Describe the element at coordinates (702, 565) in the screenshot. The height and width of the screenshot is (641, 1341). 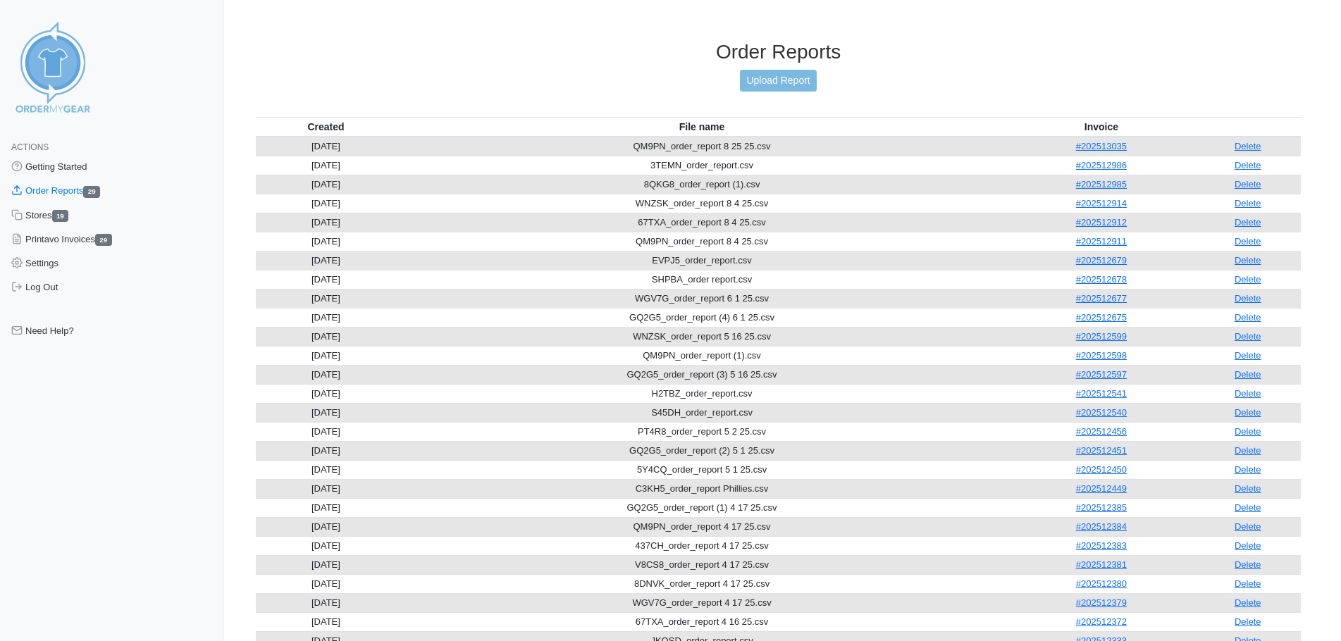
I see `td: V8CS8_order_report 4 17 25.csv` at that location.